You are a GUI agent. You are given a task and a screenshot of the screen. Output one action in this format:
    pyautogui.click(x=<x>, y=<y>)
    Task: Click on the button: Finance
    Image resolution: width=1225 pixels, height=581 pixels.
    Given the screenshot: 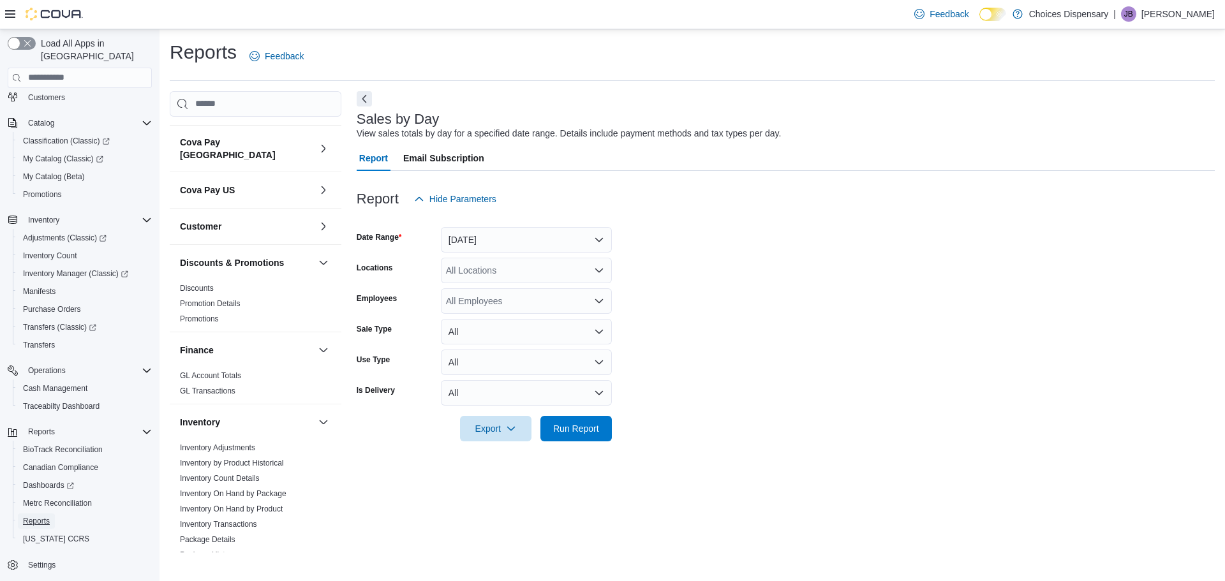 What is the action you would take?
    pyautogui.click(x=323, y=350)
    